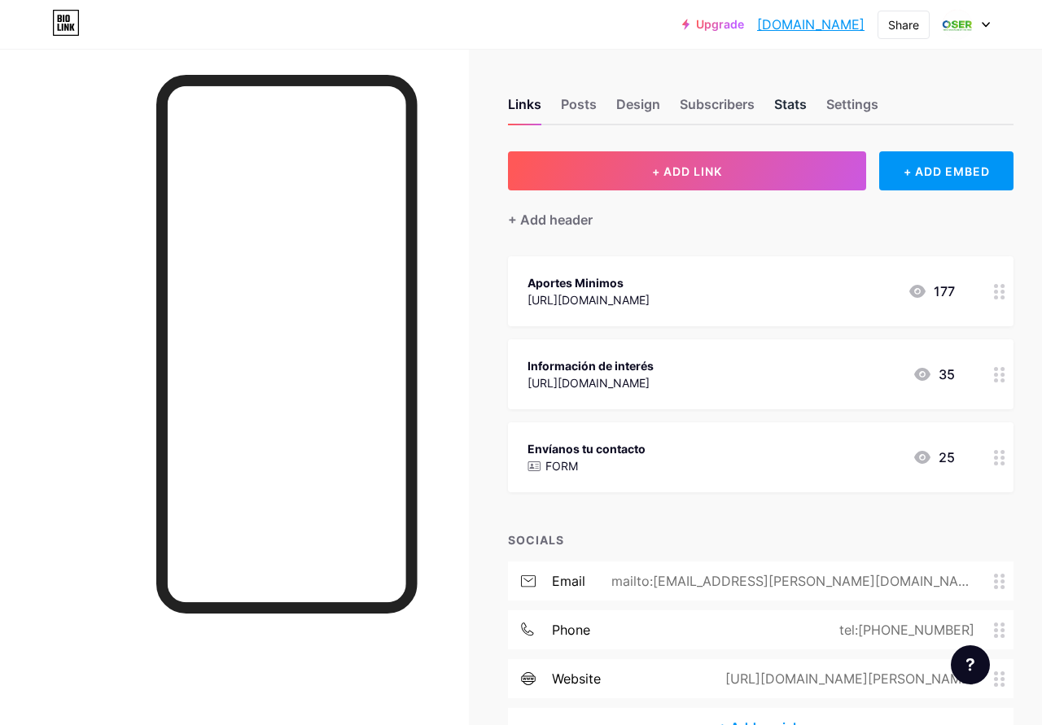 The image size is (1042, 725). I want to click on div: phone, so click(571, 630).